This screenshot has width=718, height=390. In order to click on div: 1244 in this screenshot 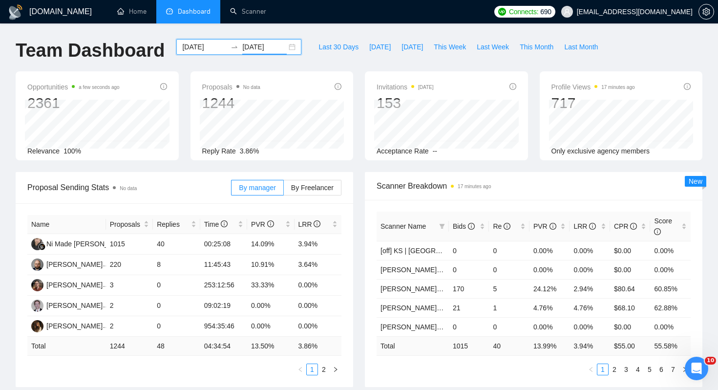, I will do `click(231, 103)`.